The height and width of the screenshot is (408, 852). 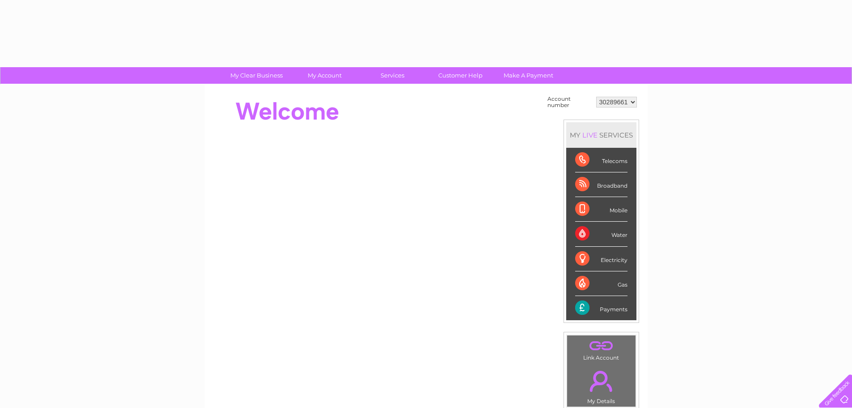 What do you see at coordinates (590, 135) in the screenshot?
I see `div: LIVE` at bounding box center [590, 135].